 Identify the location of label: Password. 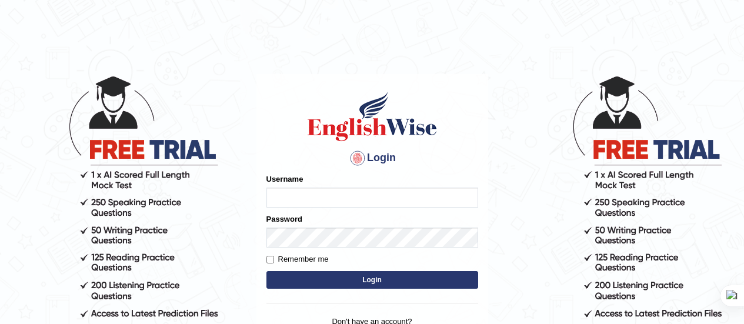
(284, 219).